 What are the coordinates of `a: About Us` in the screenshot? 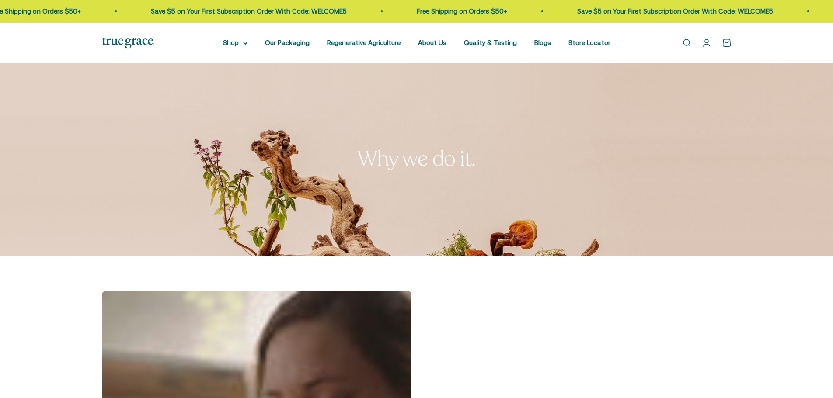 It's located at (432, 42).